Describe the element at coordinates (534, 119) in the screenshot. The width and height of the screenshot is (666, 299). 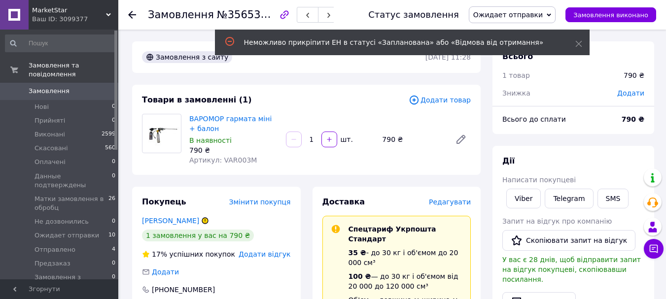
I see `span: Всього до сплати` at that location.